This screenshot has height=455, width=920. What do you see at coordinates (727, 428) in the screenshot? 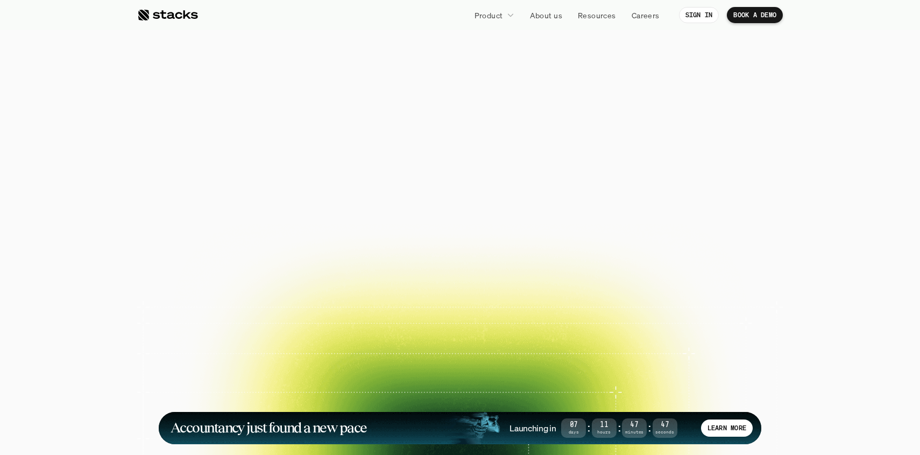
I see `p: LEARN MORE` at bounding box center [727, 428].